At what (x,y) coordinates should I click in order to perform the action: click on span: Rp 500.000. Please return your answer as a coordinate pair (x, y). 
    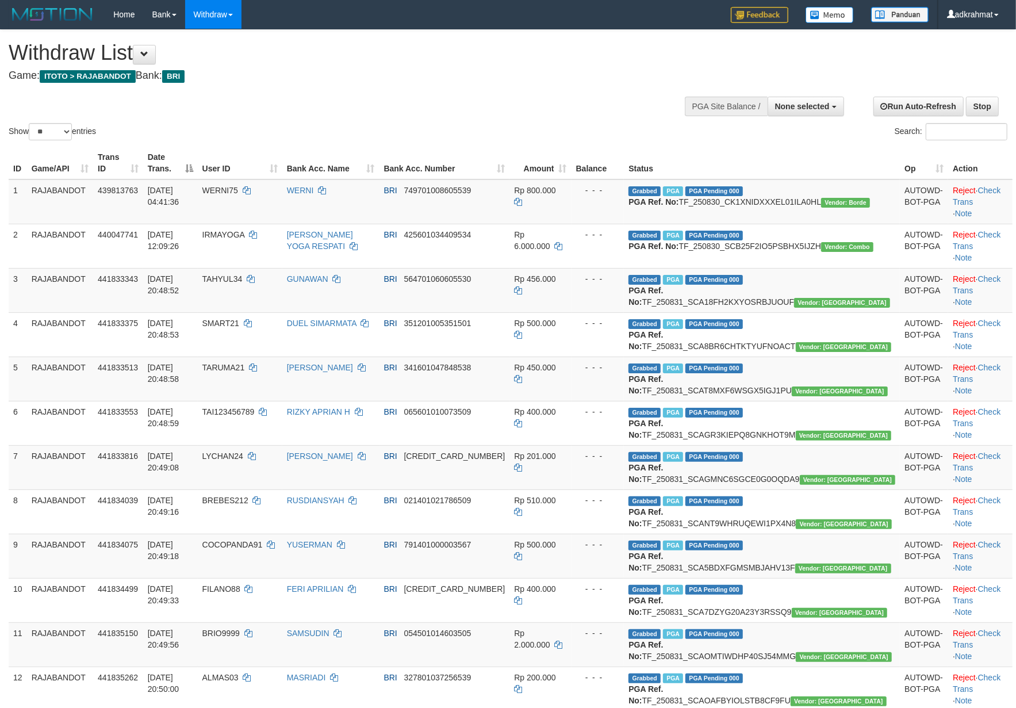
    Looking at the image, I should click on (535, 323).